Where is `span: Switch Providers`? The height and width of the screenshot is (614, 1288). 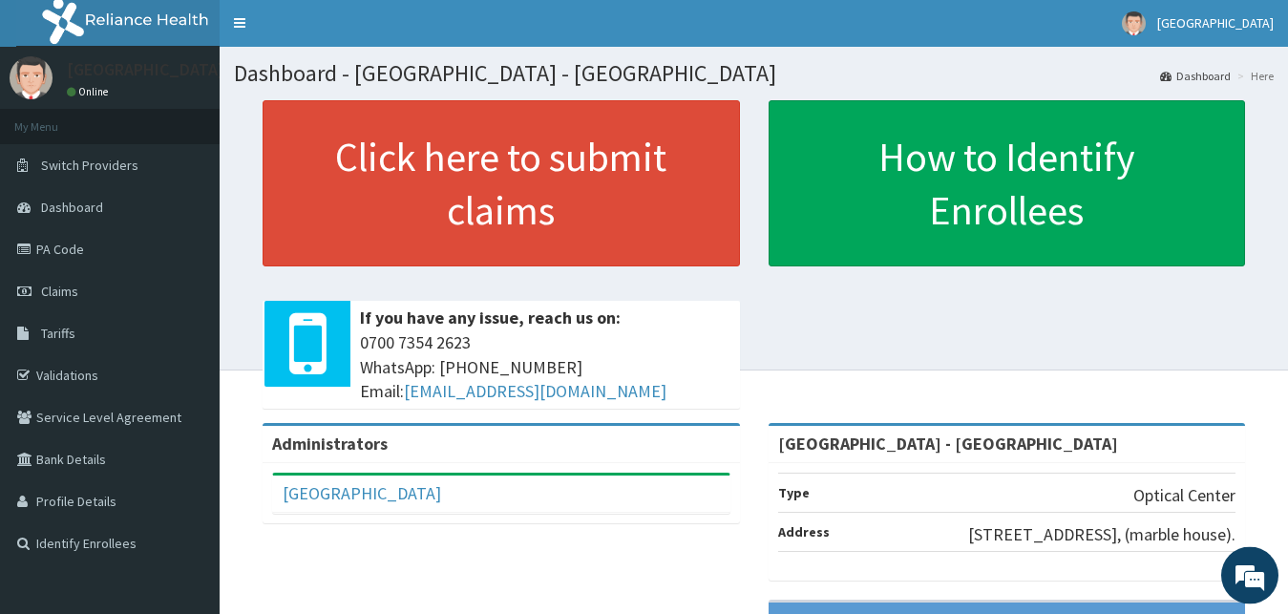
span: Switch Providers is located at coordinates (90, 165).